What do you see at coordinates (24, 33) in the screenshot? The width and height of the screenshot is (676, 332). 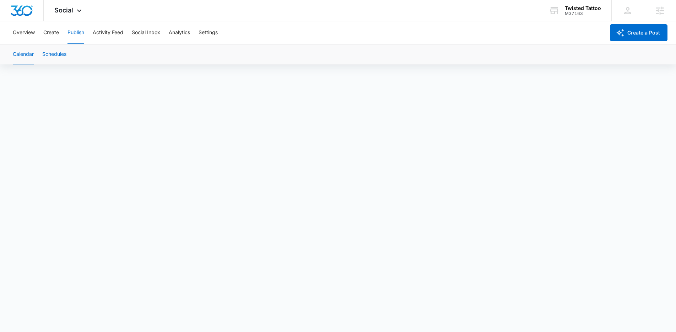 I see `button: Overview` at bounding box center [24, 33].